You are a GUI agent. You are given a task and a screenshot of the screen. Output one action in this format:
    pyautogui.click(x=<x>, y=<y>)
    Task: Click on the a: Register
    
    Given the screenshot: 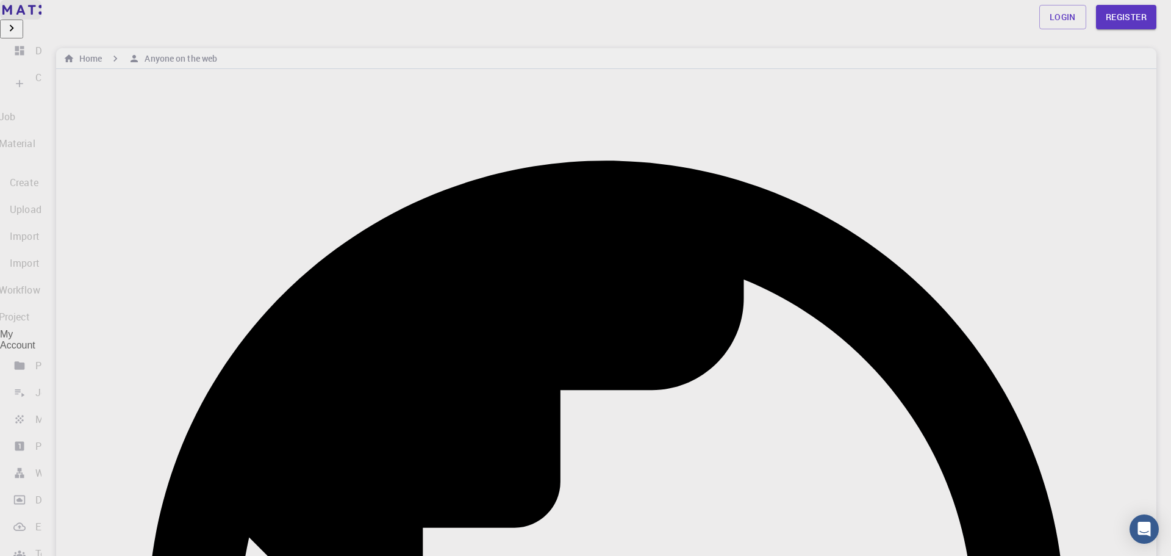 What is the action you would take?
    pyautogui.click(x=1126, y=17)
    